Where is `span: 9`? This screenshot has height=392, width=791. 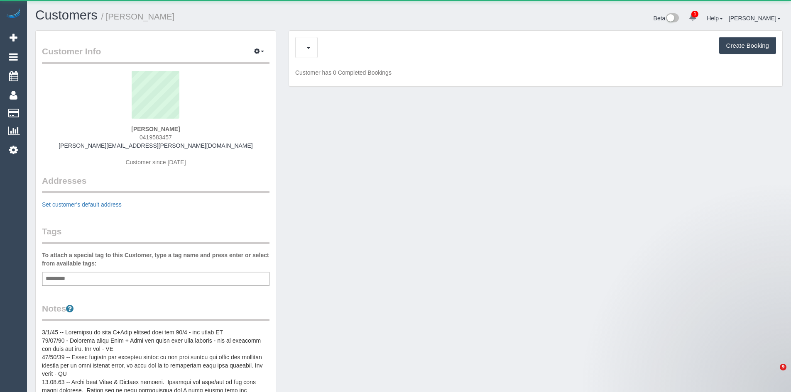 span: 9 is located at coordinates (783, 368).